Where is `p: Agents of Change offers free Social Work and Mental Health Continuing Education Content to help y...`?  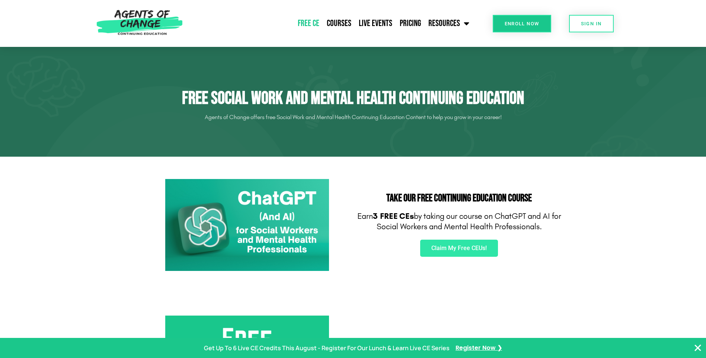
p: Agents of Change offers free Social Work and Mental Health Continuing Education Content to help y... is located at coordinates (353, 117).